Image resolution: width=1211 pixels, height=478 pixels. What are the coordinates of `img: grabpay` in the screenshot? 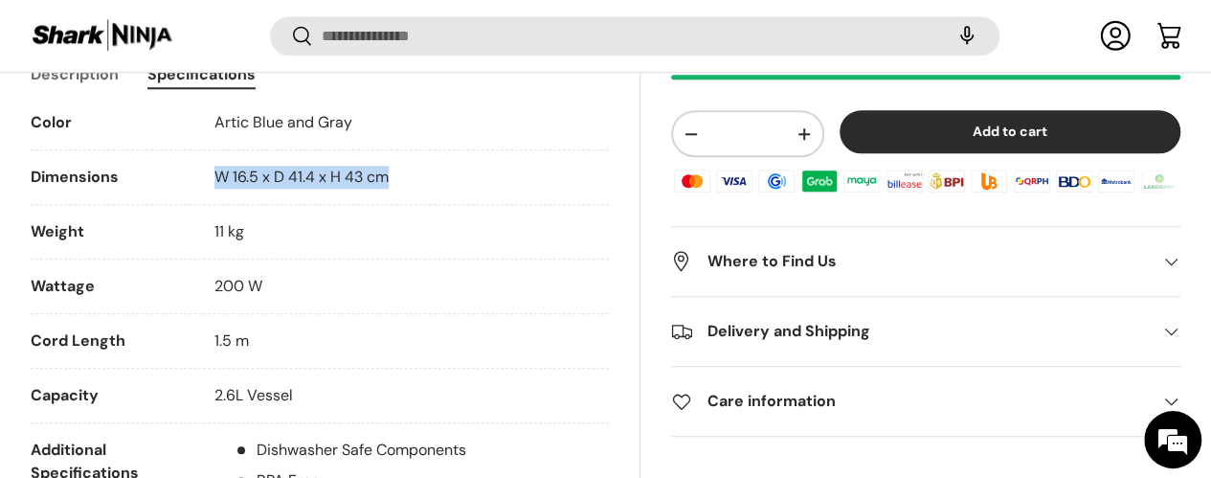 It's located at (820, 181).